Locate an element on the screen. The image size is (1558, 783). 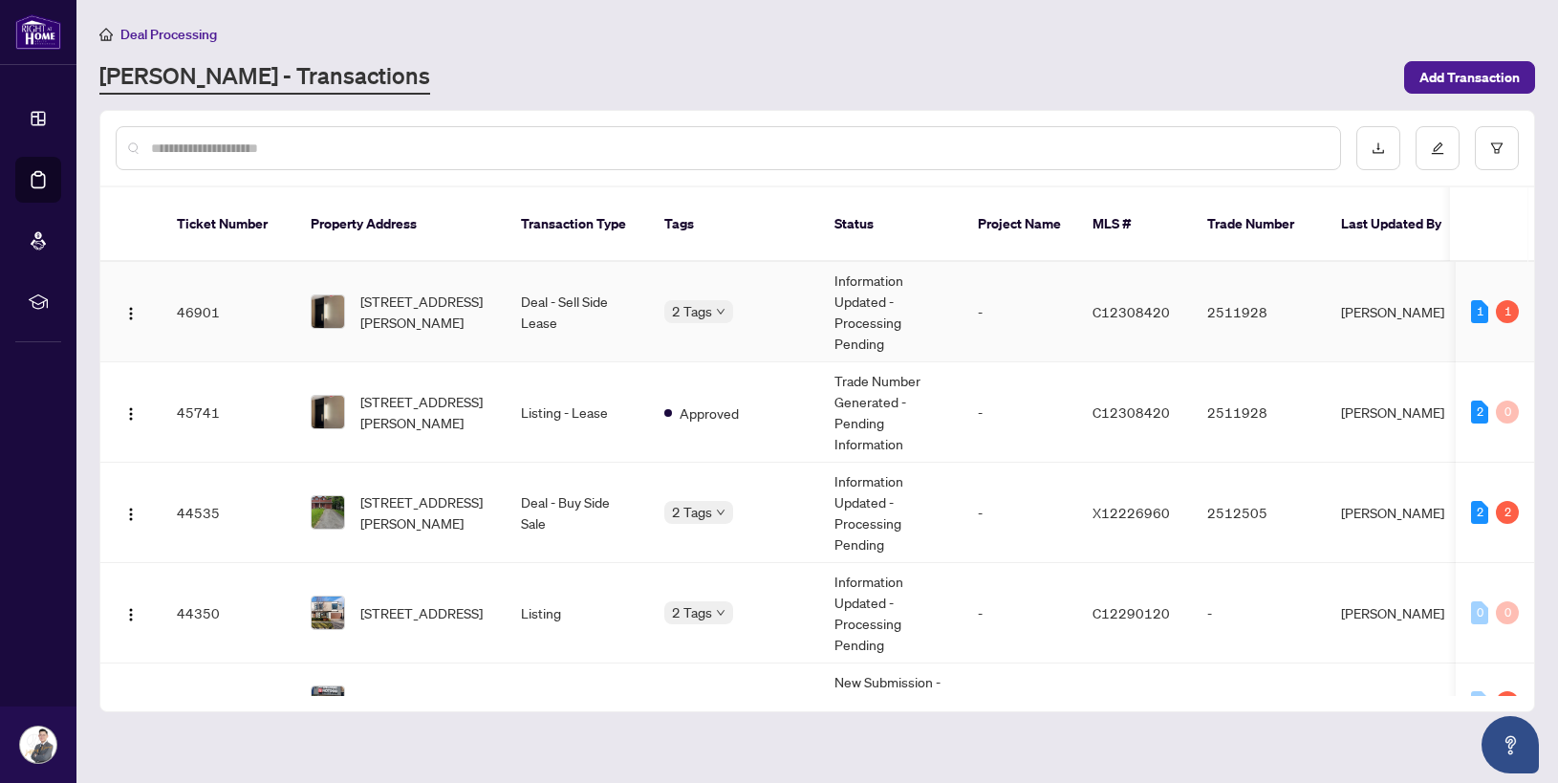
th: MLS # is located at coordinates (1134, 225).